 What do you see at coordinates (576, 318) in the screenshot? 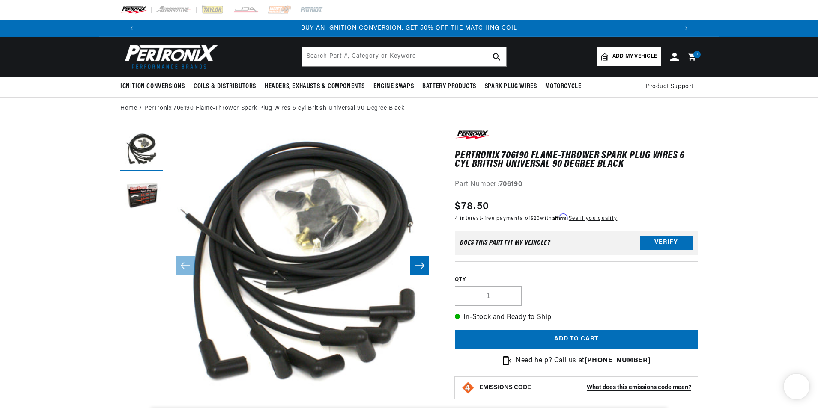
I see `p: In-Stock and Ready to Ship` at bounding box center [576, 318].